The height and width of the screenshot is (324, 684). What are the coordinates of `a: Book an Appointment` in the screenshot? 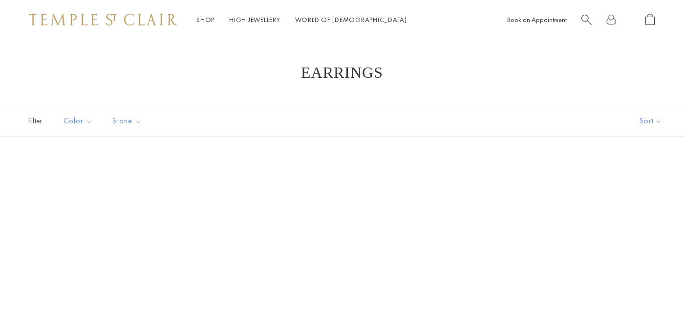 It's located at (537, 20).